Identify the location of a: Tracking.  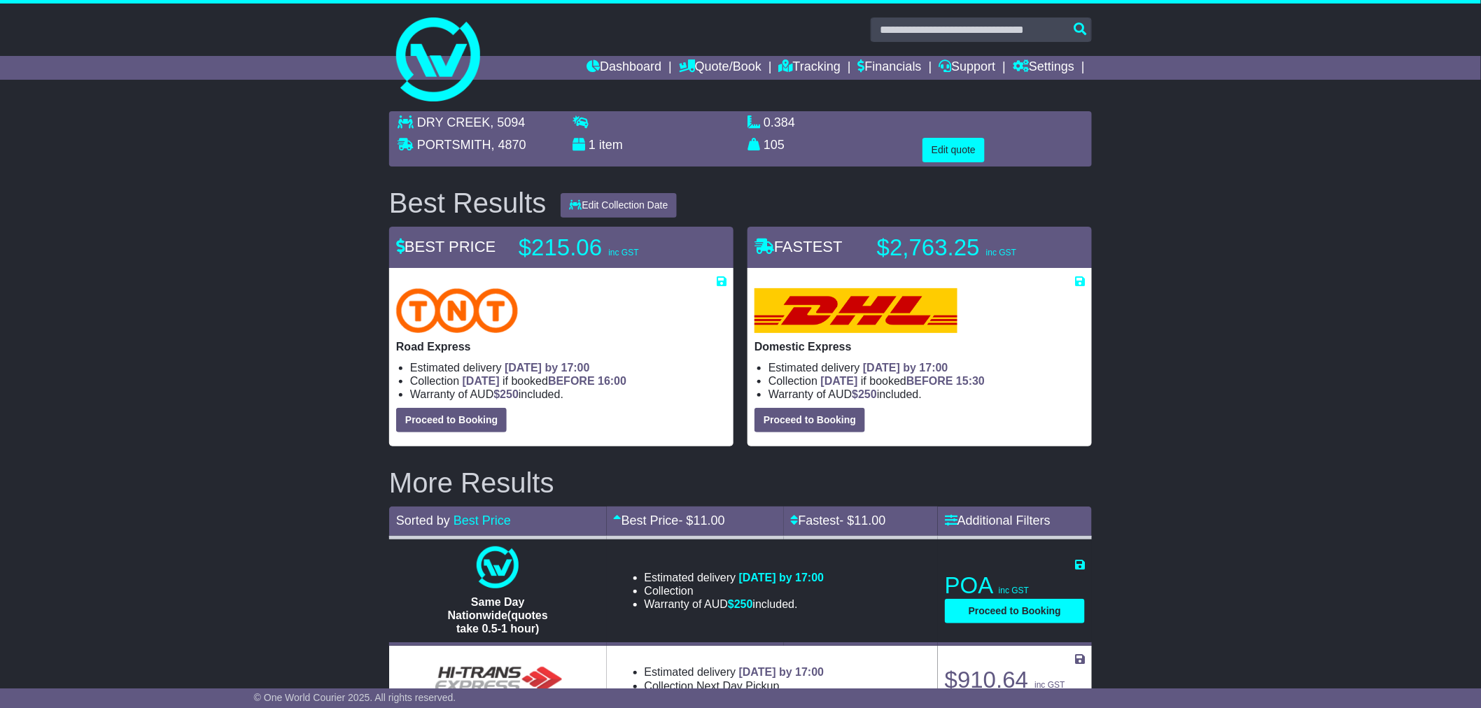
(810, 68).